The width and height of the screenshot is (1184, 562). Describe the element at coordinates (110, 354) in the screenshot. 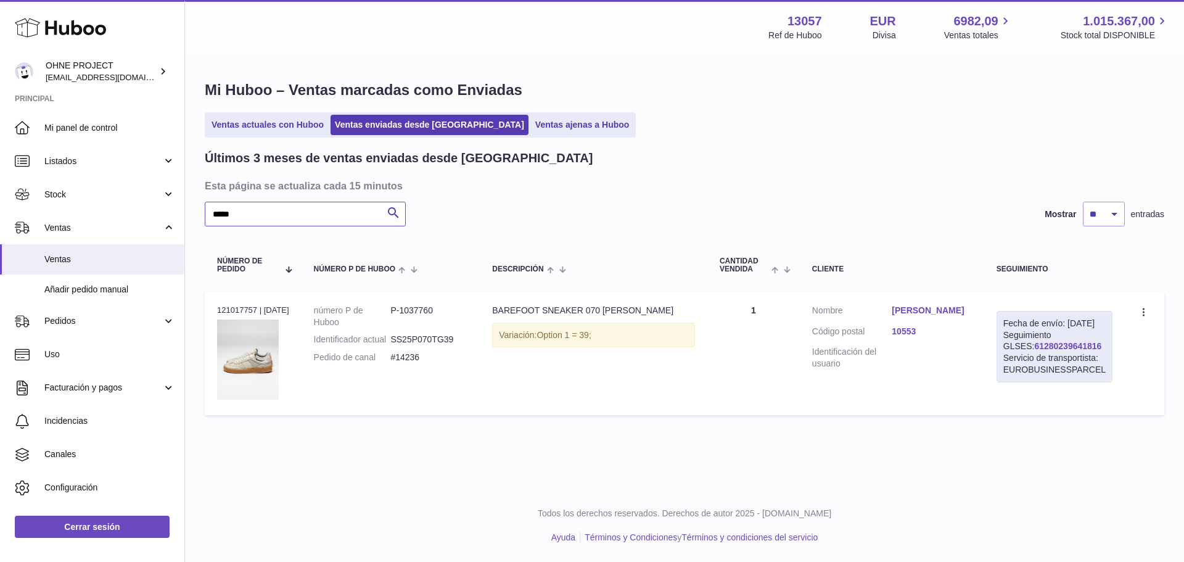

I see `span: Uso` at that location.